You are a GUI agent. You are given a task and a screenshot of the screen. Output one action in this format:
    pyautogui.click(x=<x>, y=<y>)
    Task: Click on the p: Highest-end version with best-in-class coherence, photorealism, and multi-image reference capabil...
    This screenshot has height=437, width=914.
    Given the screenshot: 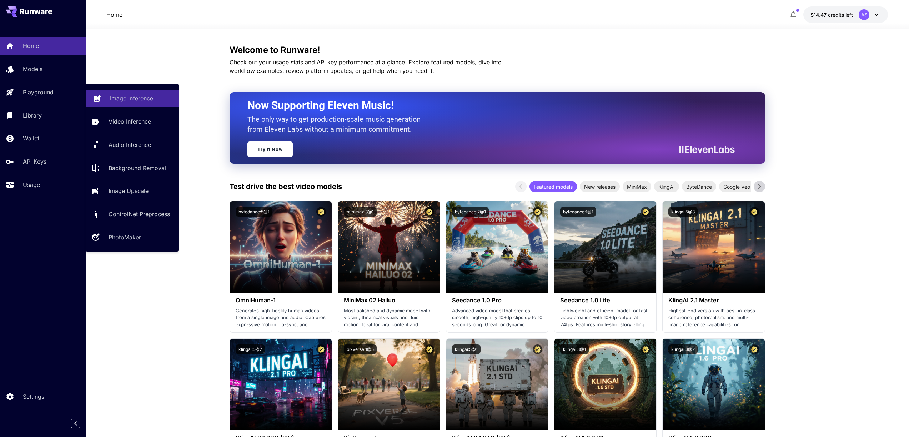 What is the action you would take?
    pyautogui.click(x=713, y=317)
    